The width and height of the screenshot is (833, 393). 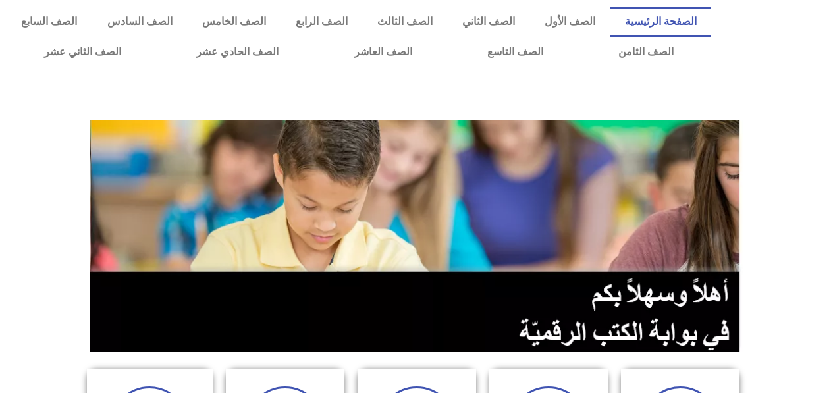 What do you see at coordinates (488, 22) in the screenshot?
I see `a: الصف الثاني` at bounding box center [488, 22].